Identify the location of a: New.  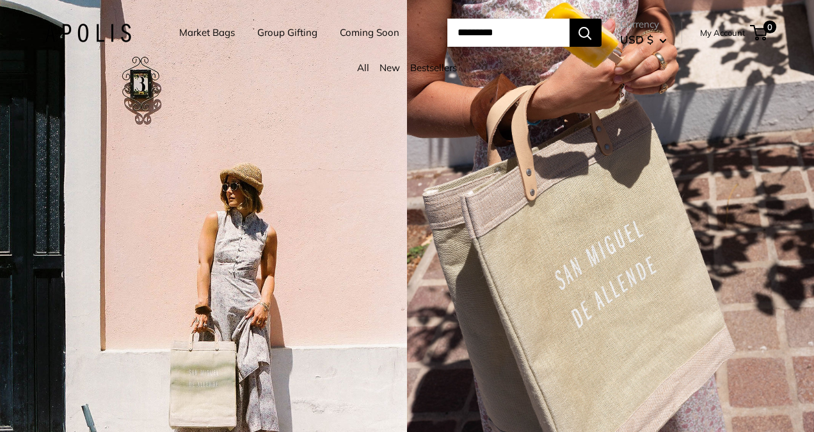
(390, 67).